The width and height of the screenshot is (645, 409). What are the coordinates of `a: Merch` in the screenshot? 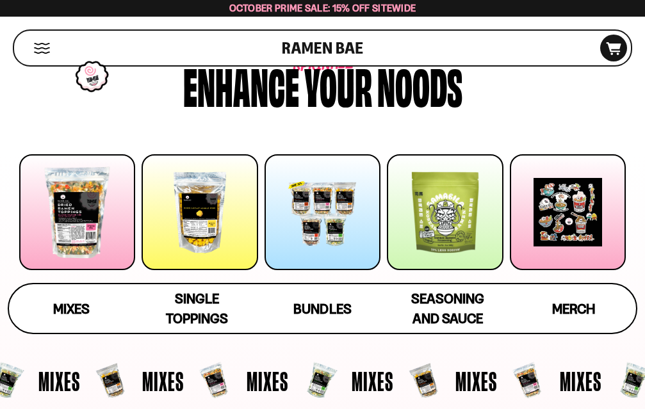 It's located at (573, 309).